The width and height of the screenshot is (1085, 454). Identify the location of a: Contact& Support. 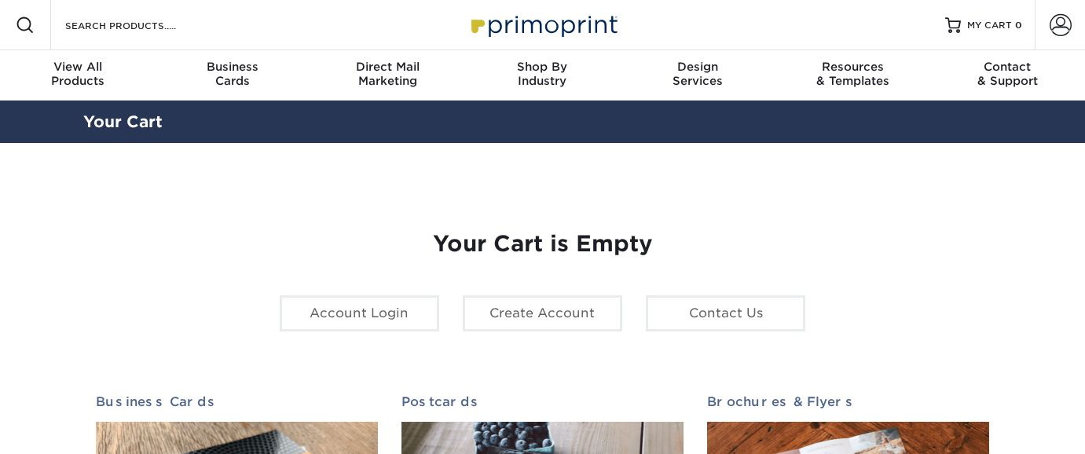
(1007, 75).